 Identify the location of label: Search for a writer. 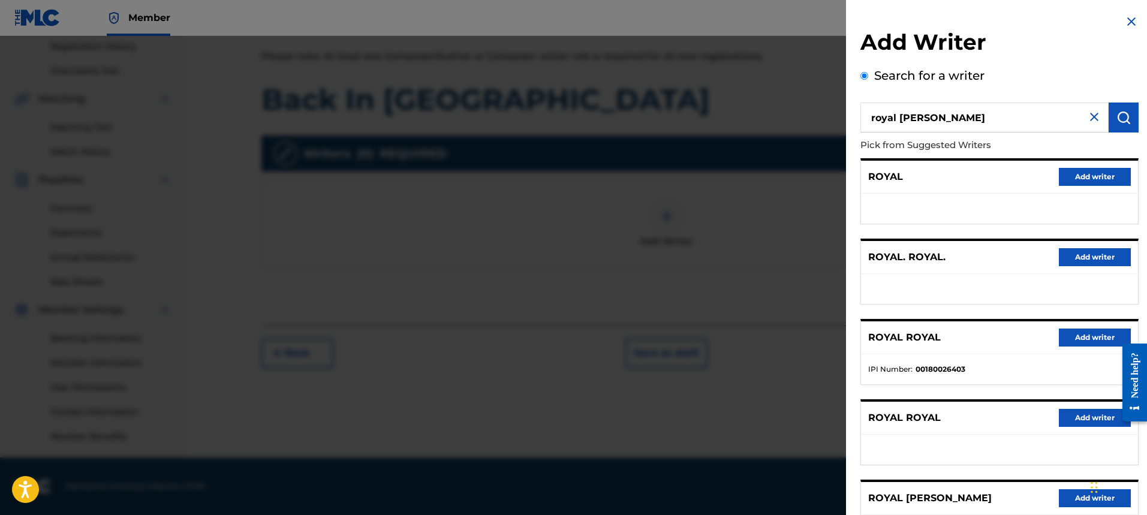
(929, 76).